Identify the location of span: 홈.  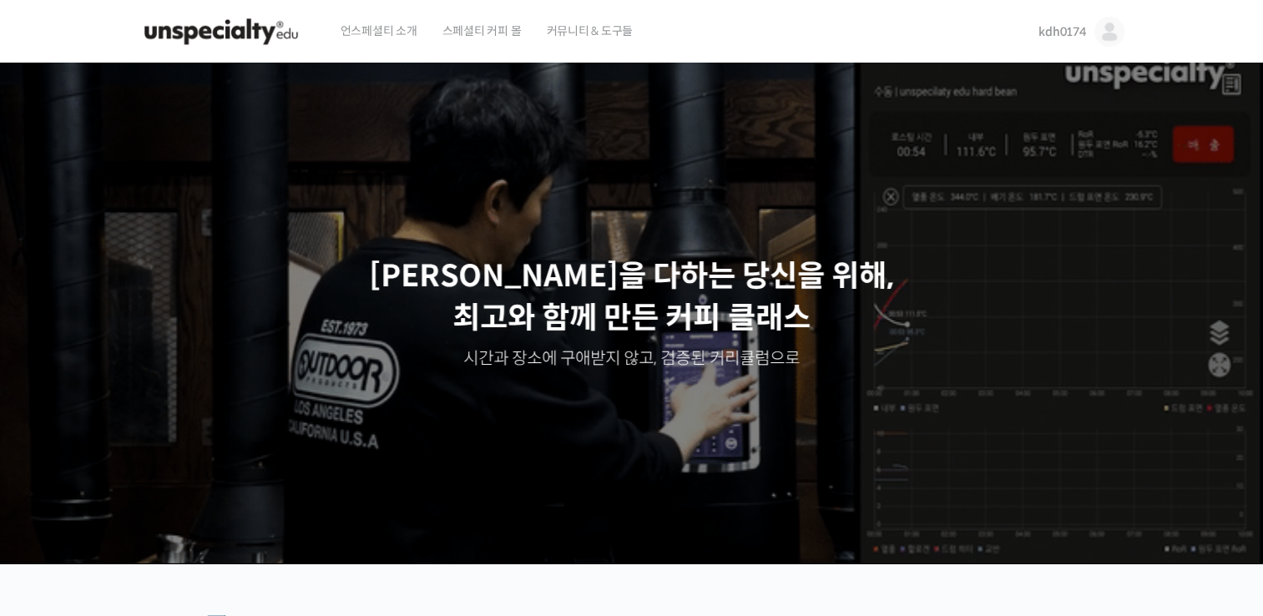
(58, 509).